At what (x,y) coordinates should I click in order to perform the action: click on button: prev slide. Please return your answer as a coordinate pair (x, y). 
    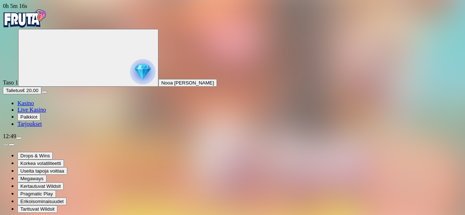
    Looking at the image, I should click on (6, 145).